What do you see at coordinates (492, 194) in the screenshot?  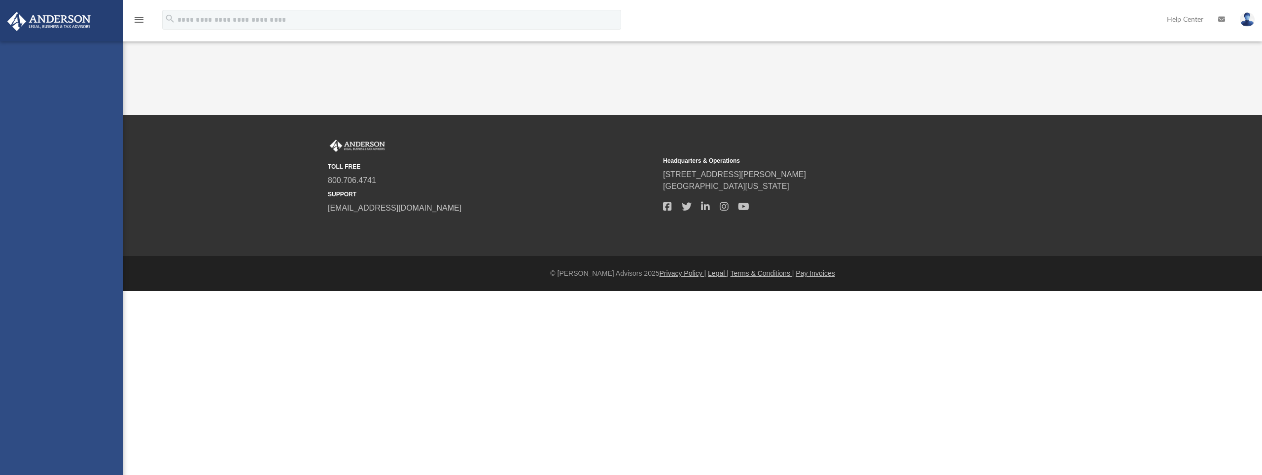 I see `small: SUPPORT` at bounding box center [492, 194].